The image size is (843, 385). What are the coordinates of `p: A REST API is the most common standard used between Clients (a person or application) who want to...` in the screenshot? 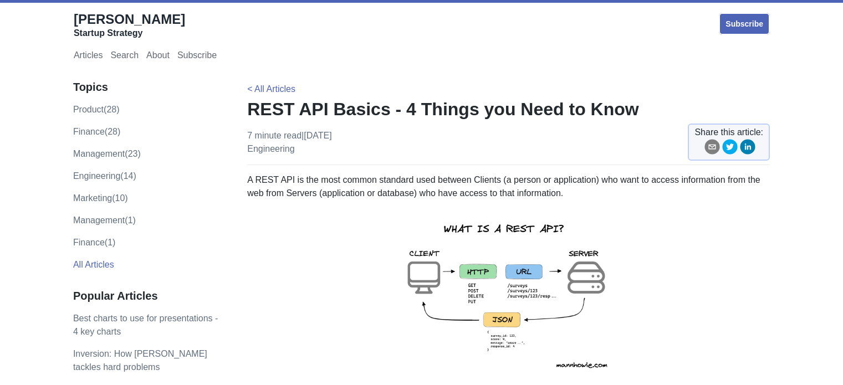 It's located at (508, 187).